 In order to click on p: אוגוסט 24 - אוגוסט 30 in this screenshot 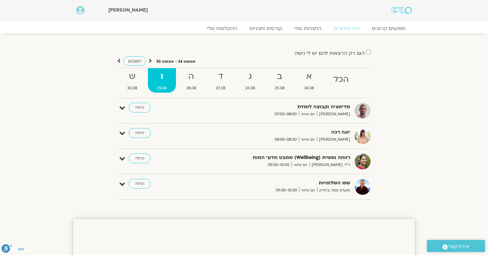, I will do `click(176, 61)`.